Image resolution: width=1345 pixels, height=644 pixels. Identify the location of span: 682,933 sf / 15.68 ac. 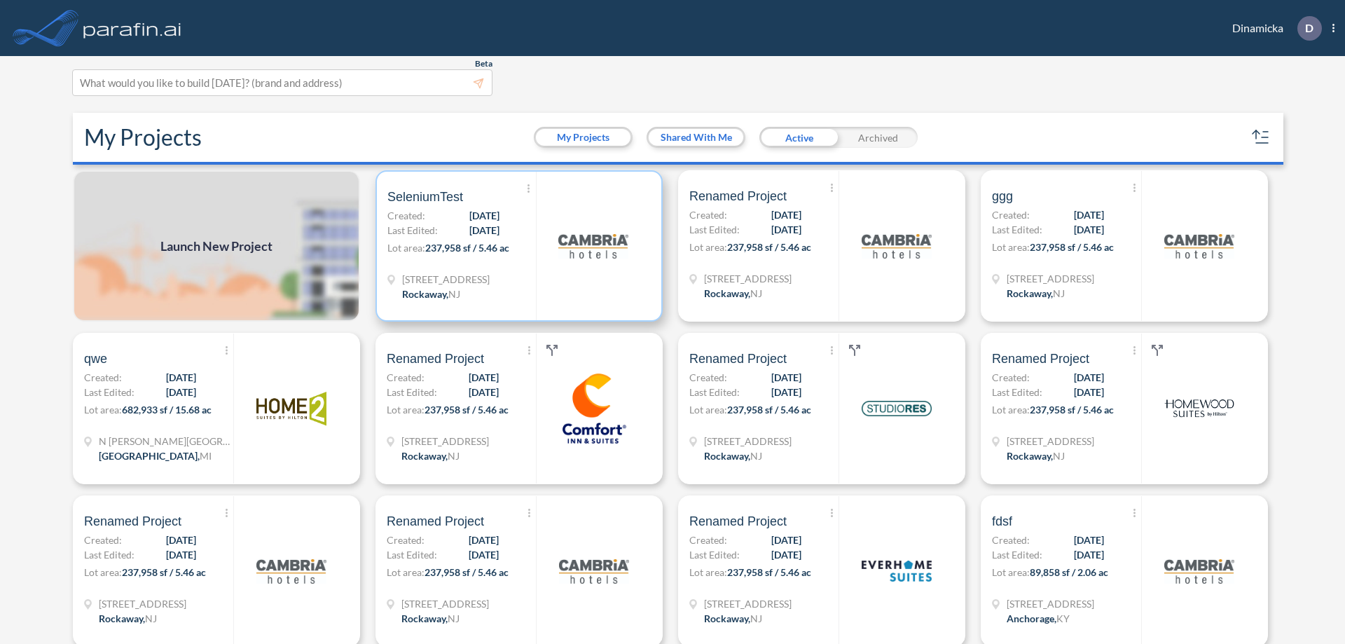
(167, 409).